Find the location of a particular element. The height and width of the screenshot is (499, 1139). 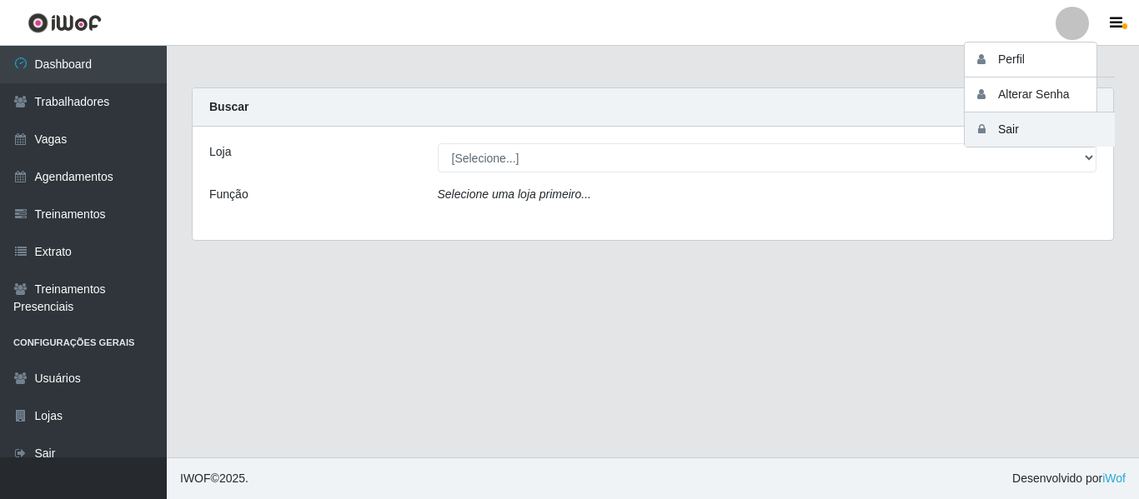

button: Perfil is located at coordinates (1039, 60).